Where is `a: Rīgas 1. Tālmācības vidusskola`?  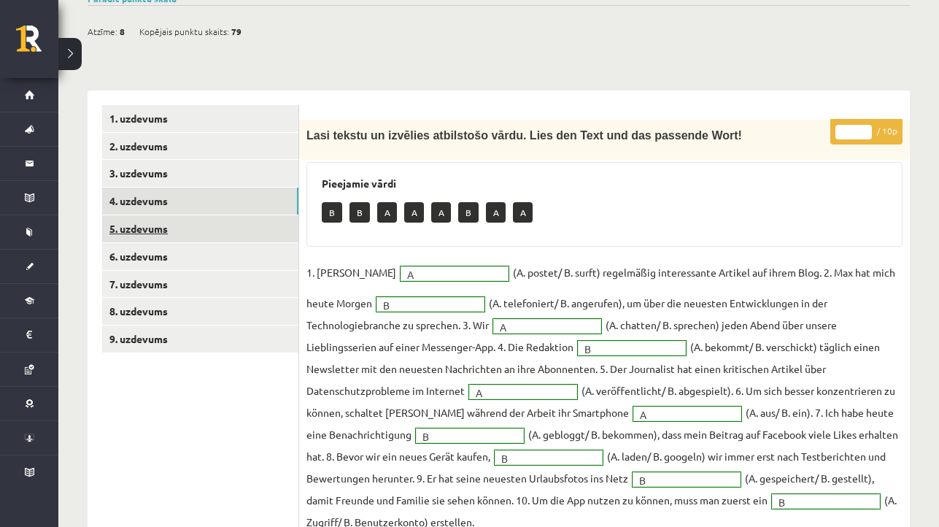
a: Rīgas 1. Tālmācības vidusskola is located at coordinates (37, 44).